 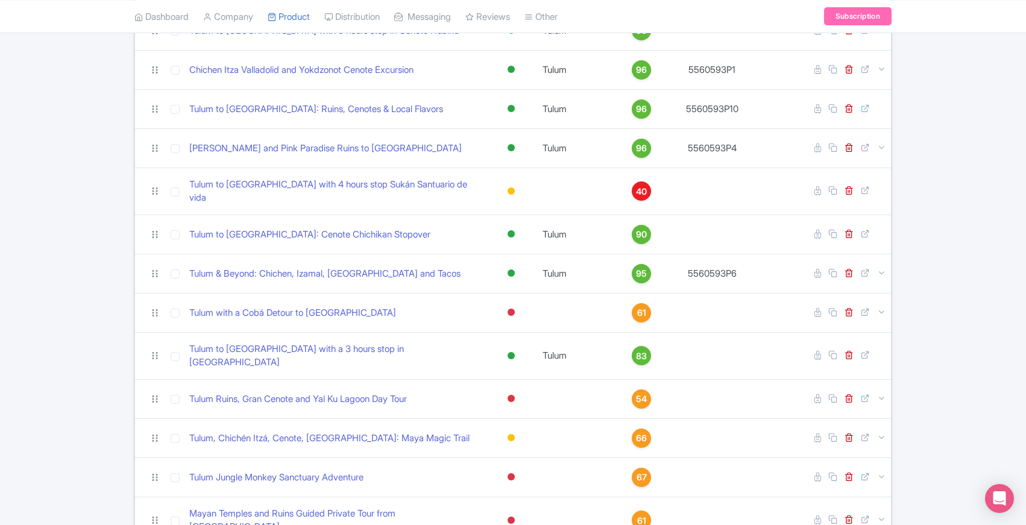 What do you see at coordinates (641, 274) in the screenshot?
I see `a: 95` at bounding box center [641, 274].